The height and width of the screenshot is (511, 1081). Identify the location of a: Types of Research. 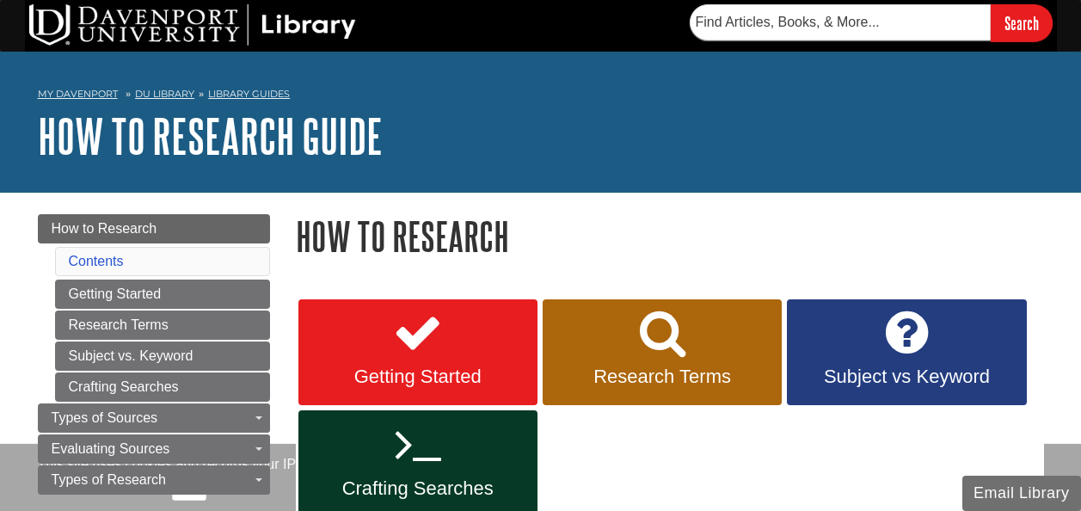
(154, 480).